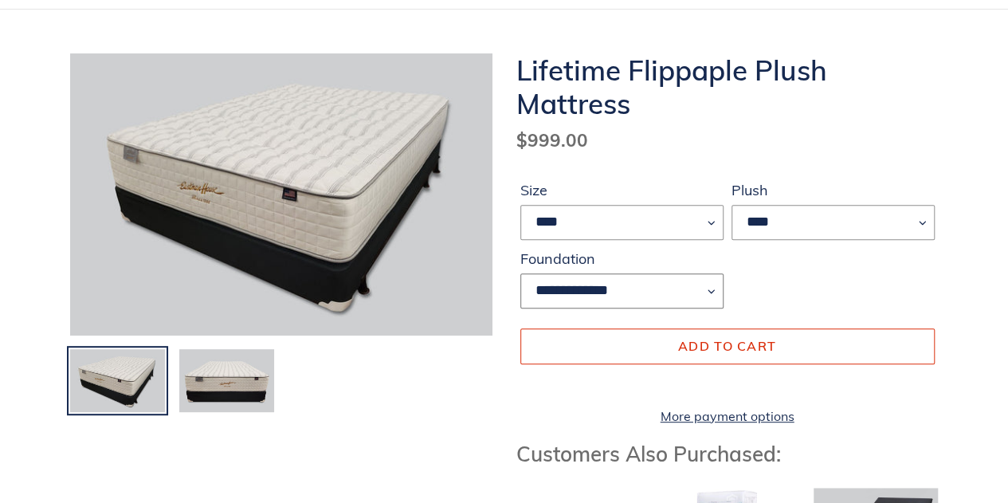 This screenshot has height=503, width=1008. Describe the element at coordinates (226, 381) in the screenshot. I see `img: Load image into Gallery viewer, Lifetime-flippable-plush-mattress-and-foundation` at that location.